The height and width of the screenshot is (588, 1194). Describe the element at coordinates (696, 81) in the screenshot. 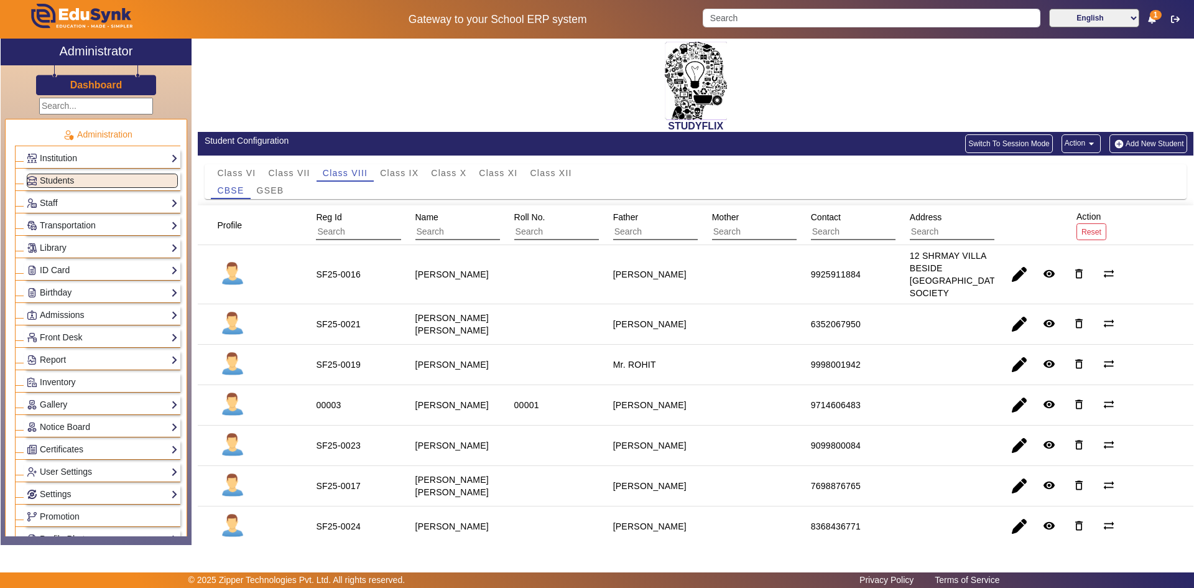

I see `img: 4+gAAAAZJREFUAwCLXB3QkCMzSAAAAABJRU5ErkJggg==` at that location.